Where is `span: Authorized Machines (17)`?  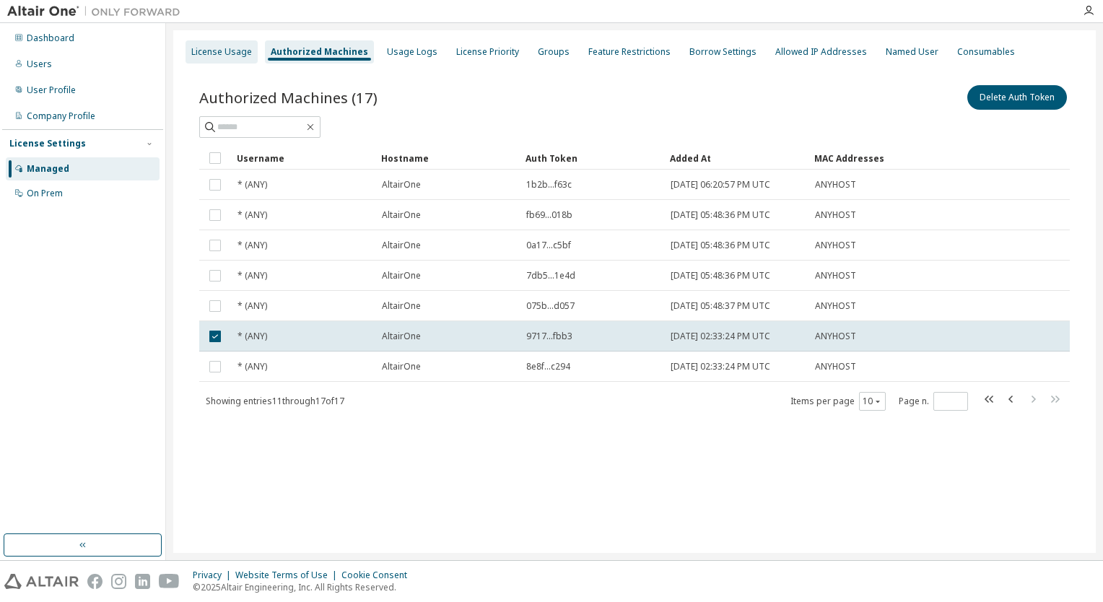
span: Authorized Machines (17) is located at coordinates (288, 97).